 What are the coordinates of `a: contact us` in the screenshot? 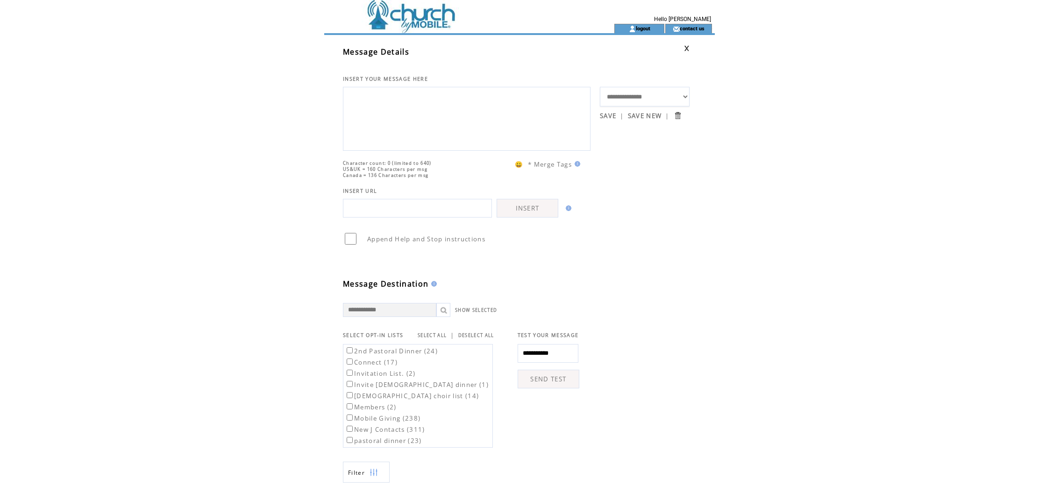 It's located at (692, 28).